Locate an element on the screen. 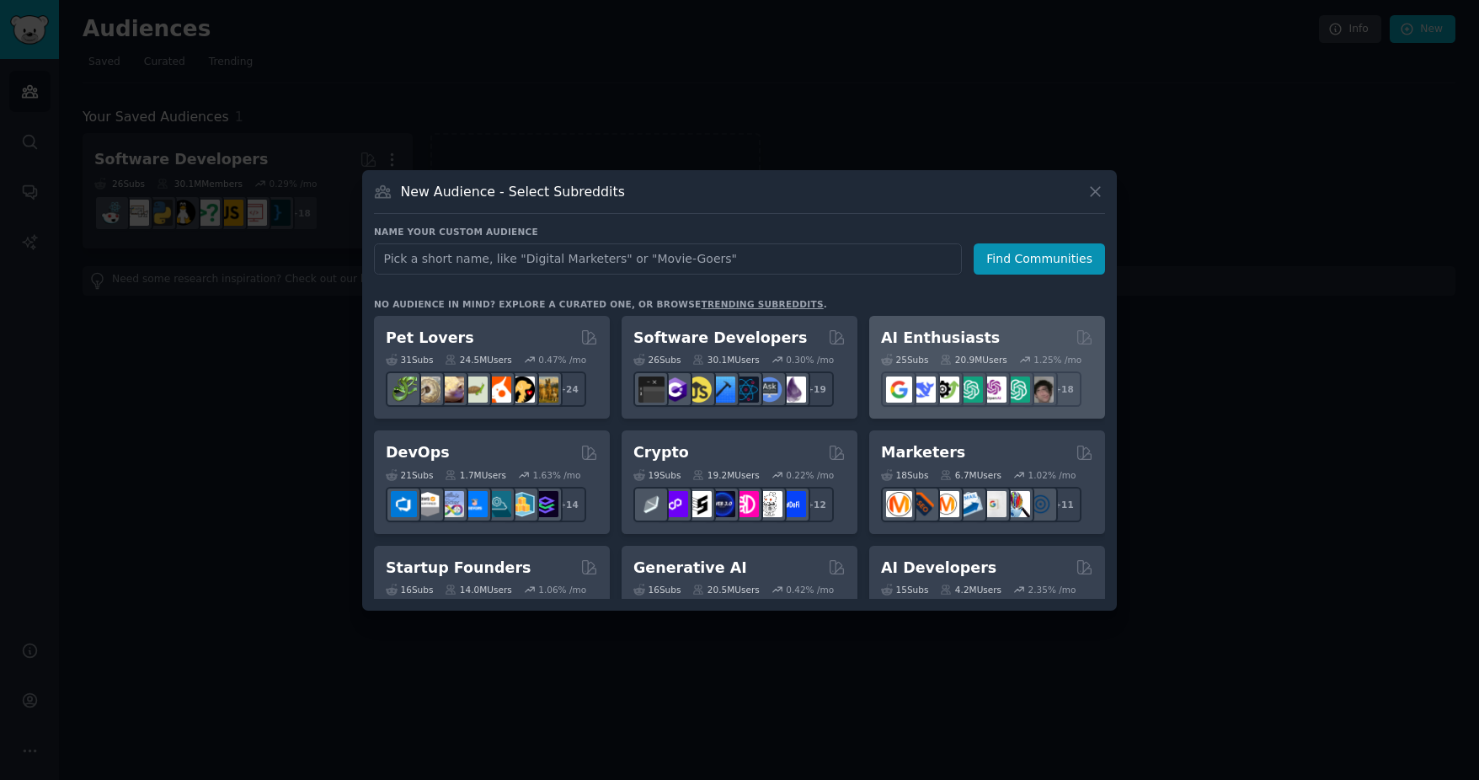  div: + 12 is located at coordinates (816, 505).